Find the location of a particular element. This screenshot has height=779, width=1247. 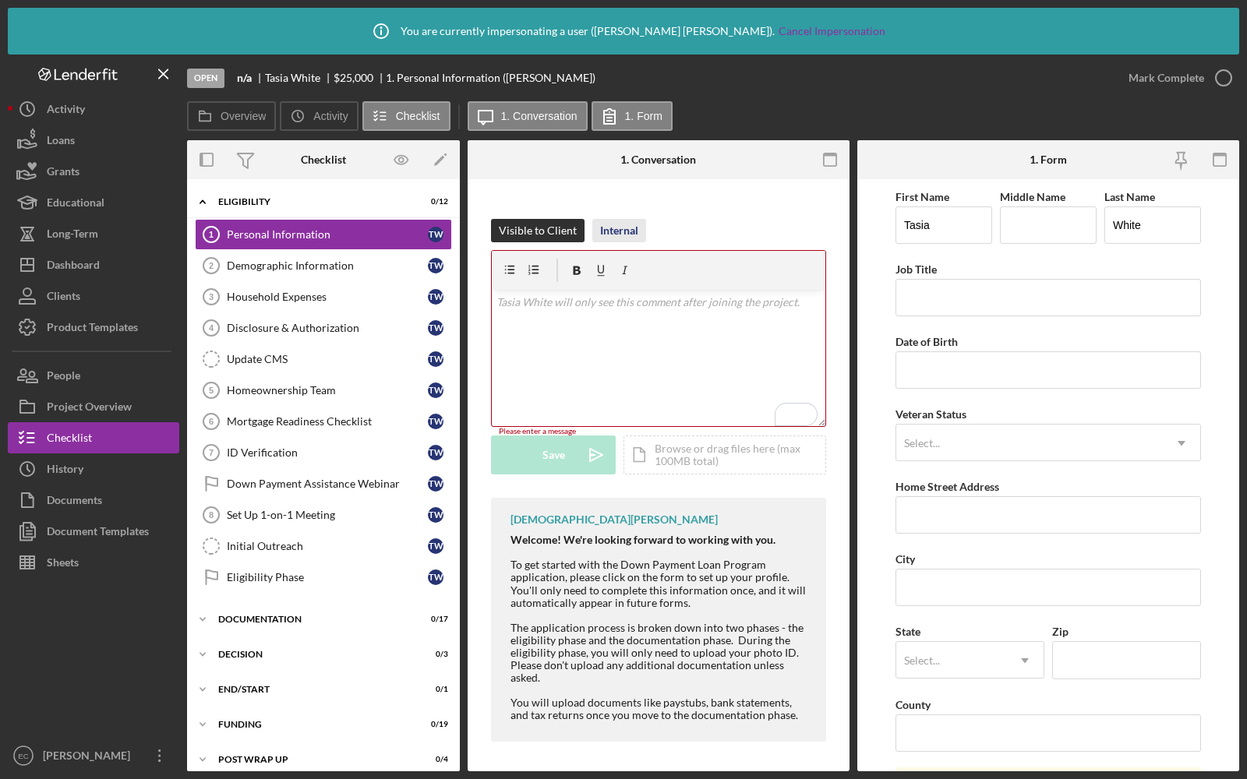

div: History is located at coordinates (65, 471).